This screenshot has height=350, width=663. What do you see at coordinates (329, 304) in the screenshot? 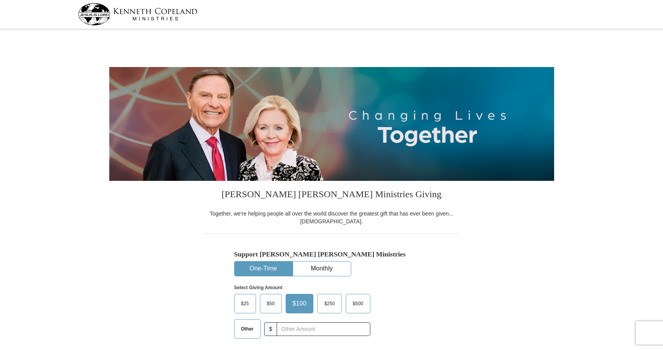
I see `span: $250` at bounding box center [329, 304].